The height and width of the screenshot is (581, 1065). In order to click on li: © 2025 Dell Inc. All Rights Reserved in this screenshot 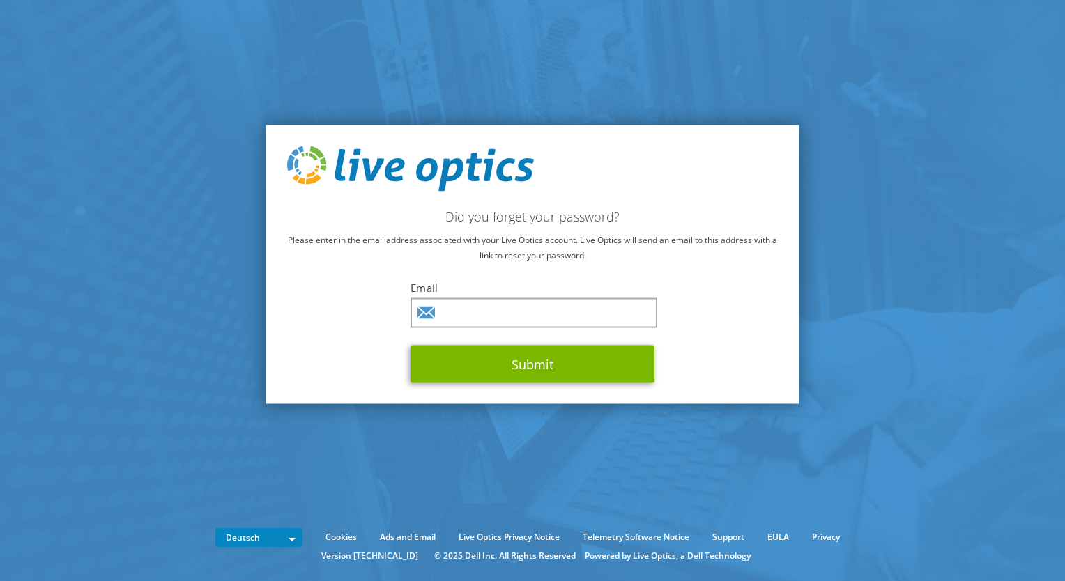, I will do `click(505, 556)`.